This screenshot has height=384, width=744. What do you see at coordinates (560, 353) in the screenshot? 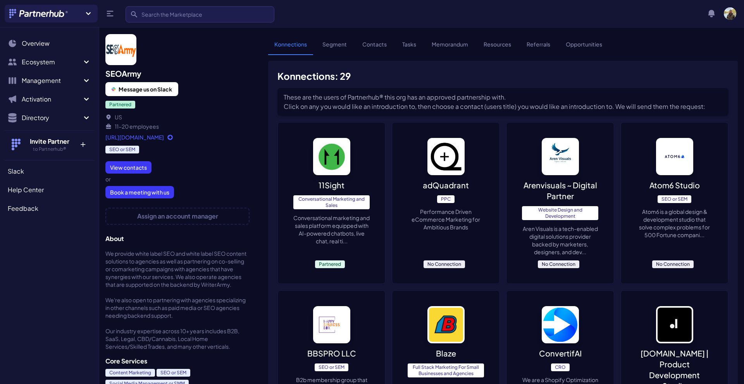
I see `p: ConvertifAI` at bounding box center [560, 353].